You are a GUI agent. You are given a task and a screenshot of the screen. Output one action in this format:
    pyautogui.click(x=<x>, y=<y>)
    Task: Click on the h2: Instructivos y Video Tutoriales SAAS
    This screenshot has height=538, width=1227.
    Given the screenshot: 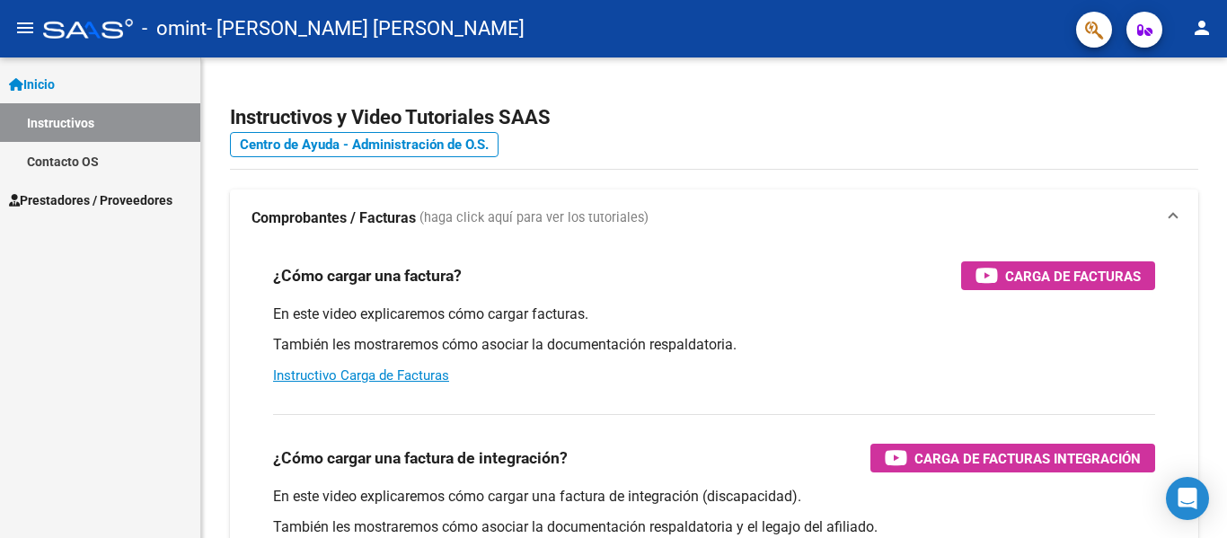 What is the action you would take?
    pyautogui.click(x=714, y=118)
    